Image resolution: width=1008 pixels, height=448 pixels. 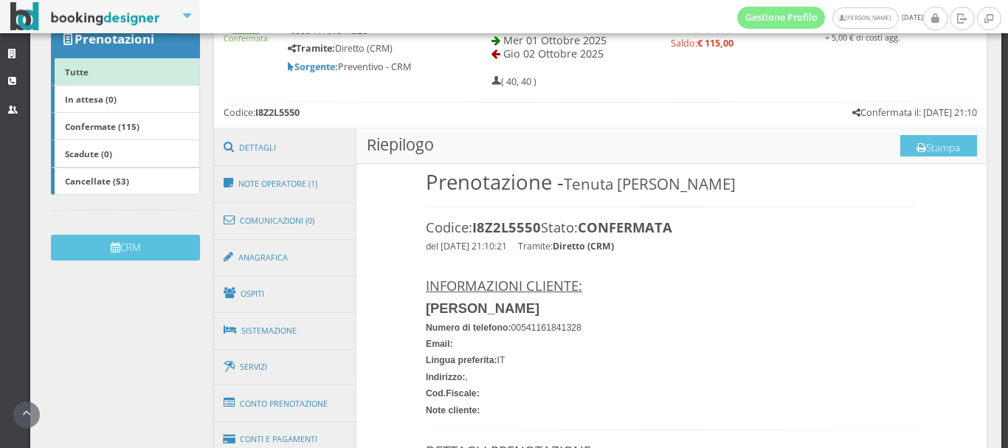 I want to click on a: Confermate (115), so click(x=125, y=126).